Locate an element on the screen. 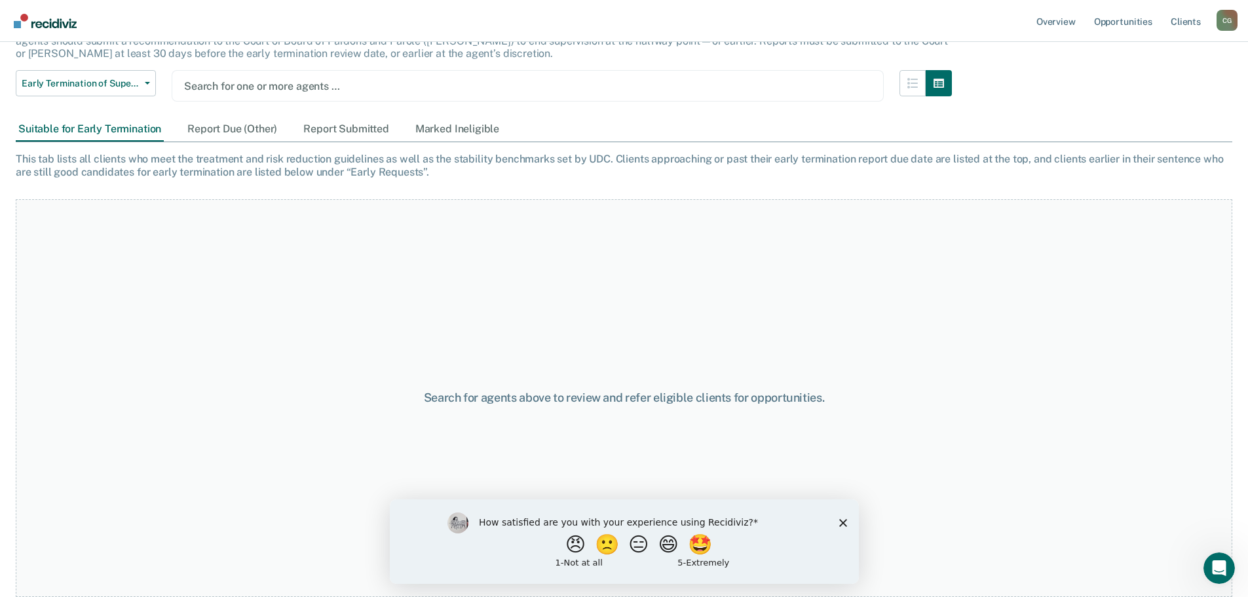 This screenshot has width=1248, height=597. div: 5 - Extremely is located at coordinates (349, 63).